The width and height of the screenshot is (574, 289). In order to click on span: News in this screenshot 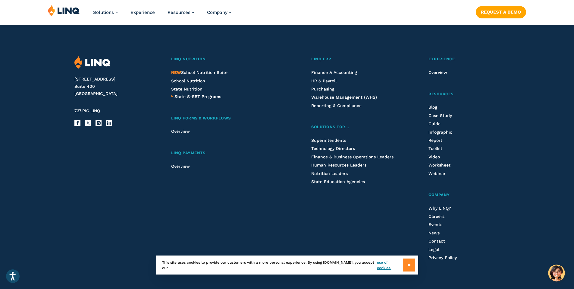, I will do `click(434, 233)`.